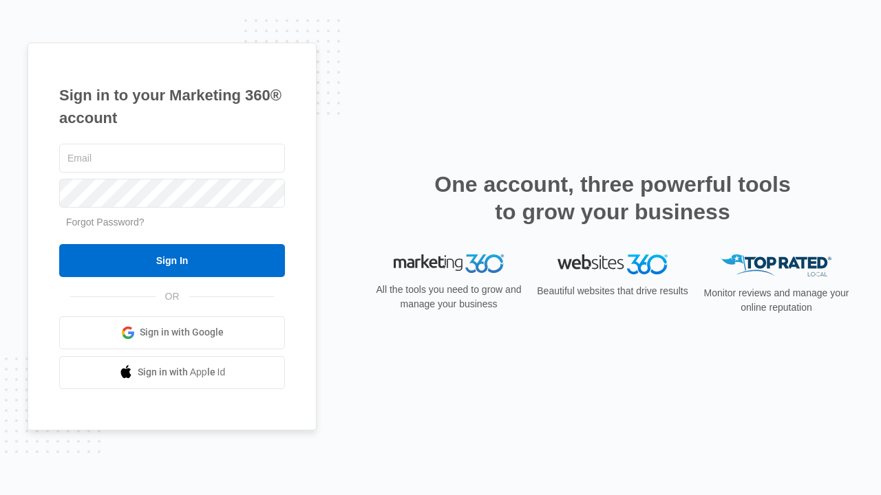 This screenshot has width=881, height=495. I want to click on a: Forgot Password?, so click(105, 222).